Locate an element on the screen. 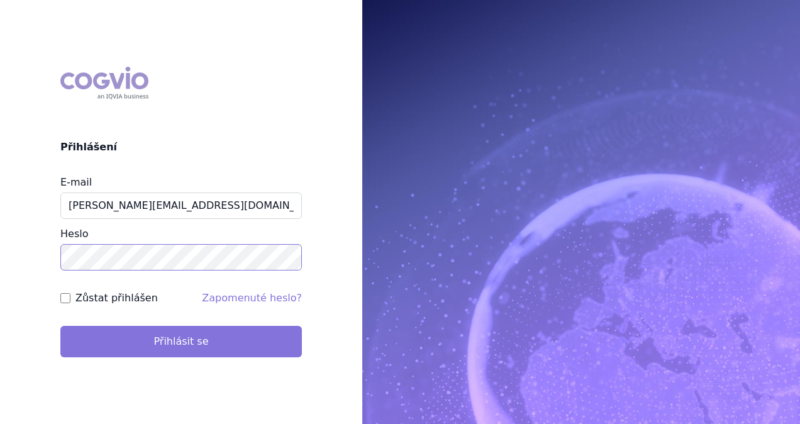 The width and height of the screenshot is (800, 424). label: Zůstat přihlášen is located at coordinates (116, 298).